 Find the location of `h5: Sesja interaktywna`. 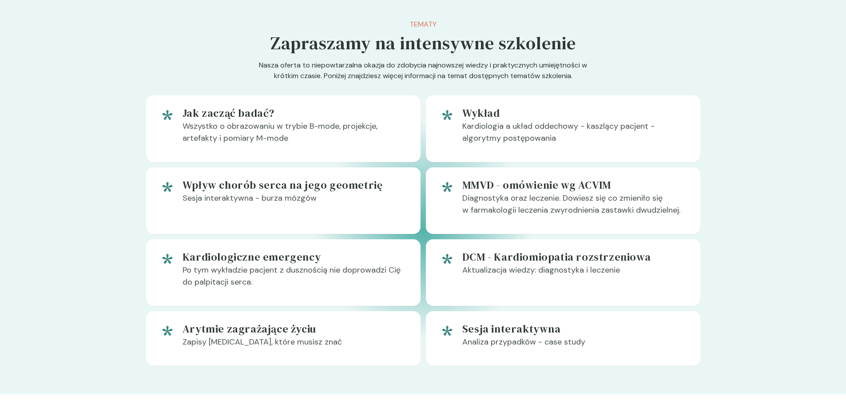

h5: Sesja interaktywna is located at coordinates (574, 329).